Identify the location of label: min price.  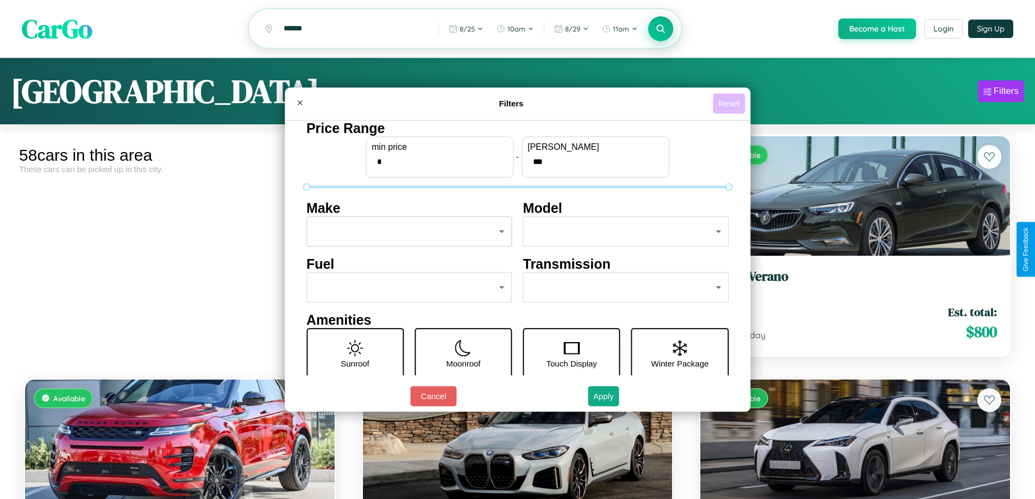
(440, 147).